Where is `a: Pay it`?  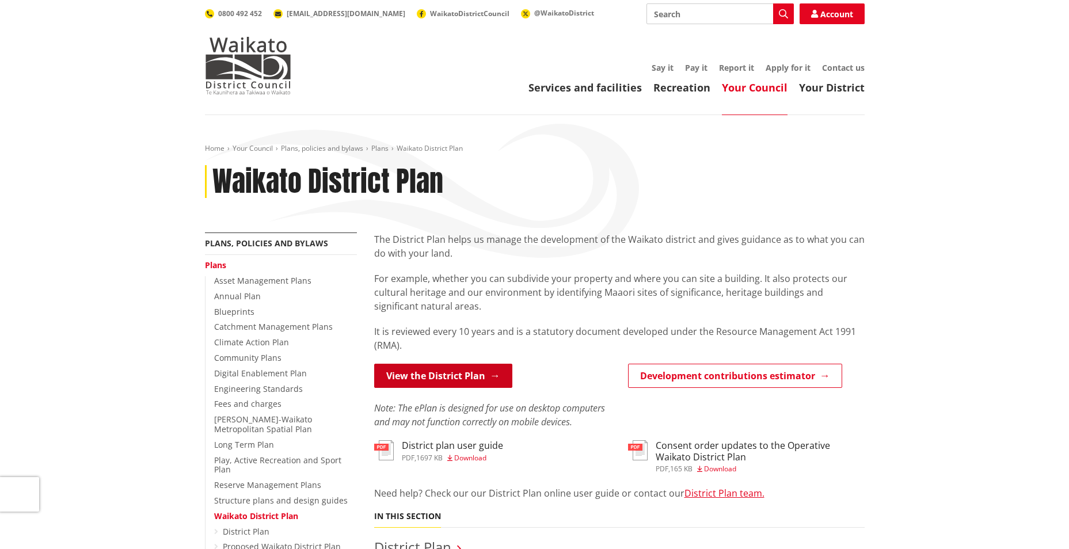
a: Pay it is located at coordinates (696, 67).